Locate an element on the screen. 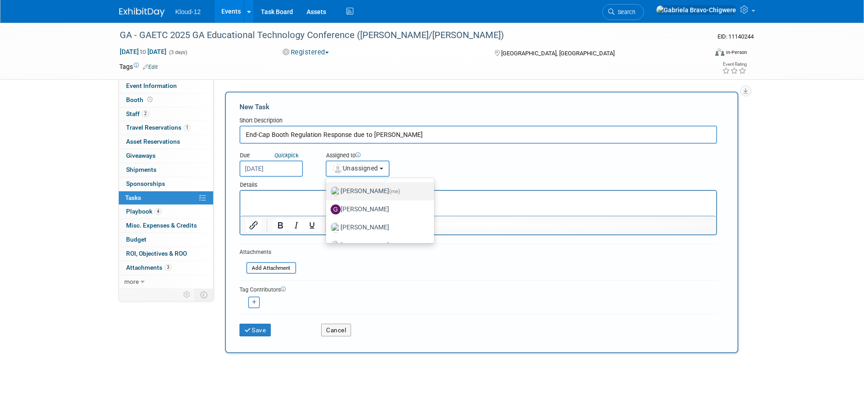 Image resolution: width=864 pixels, height=413 pixels. a: Staff2 is located at coordinates (166, 114).